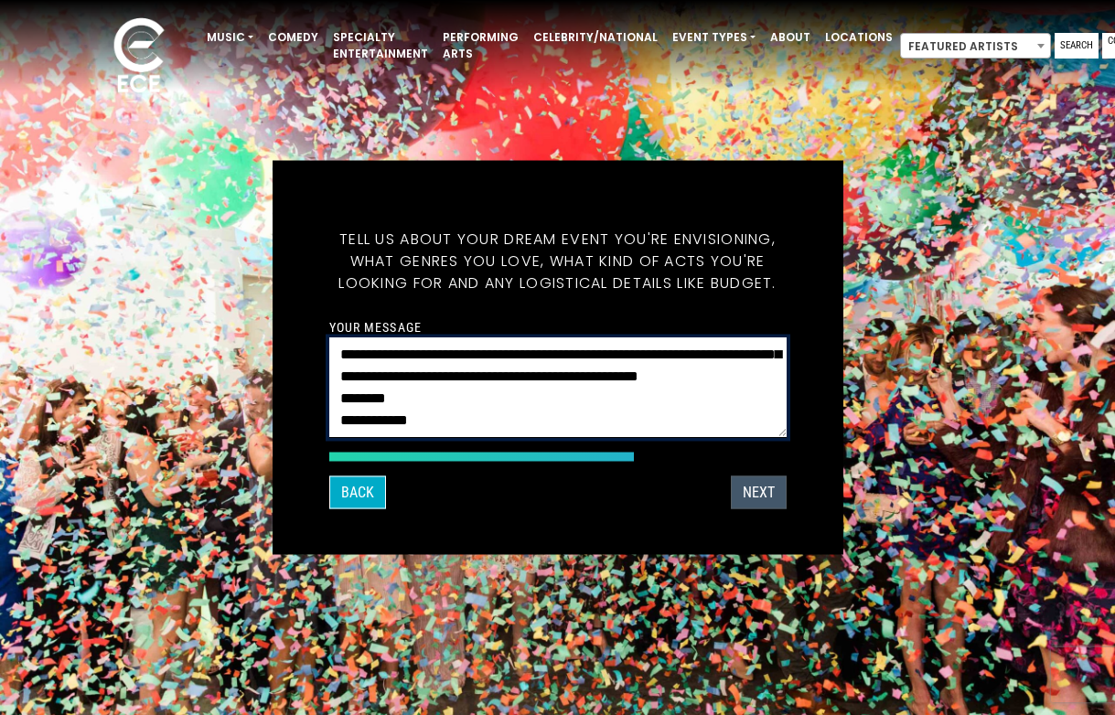  What do you see at coordinates (375, 327) in the screenshot?
I see `label: Your message` at bounding box center [375, 327].